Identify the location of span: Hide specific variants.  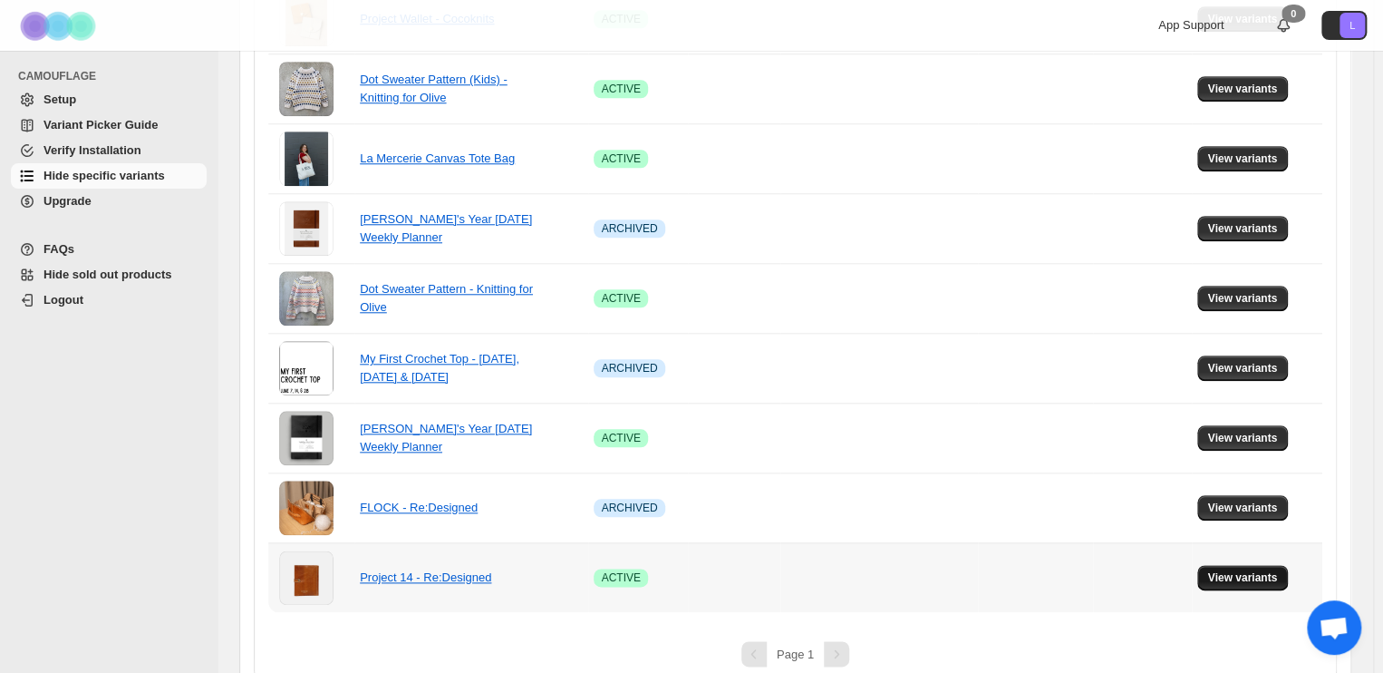
(104, 175).